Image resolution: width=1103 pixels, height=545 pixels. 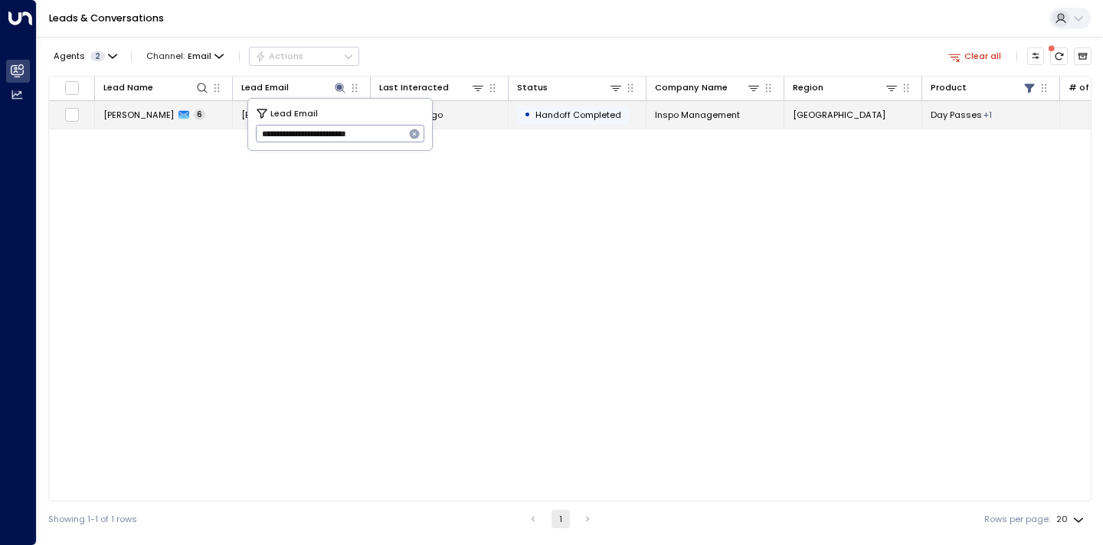 What do you see at coordinates (560, 519) in the screenshot?
I see `nav: pagination navigation` at bounding box center [560, 519].